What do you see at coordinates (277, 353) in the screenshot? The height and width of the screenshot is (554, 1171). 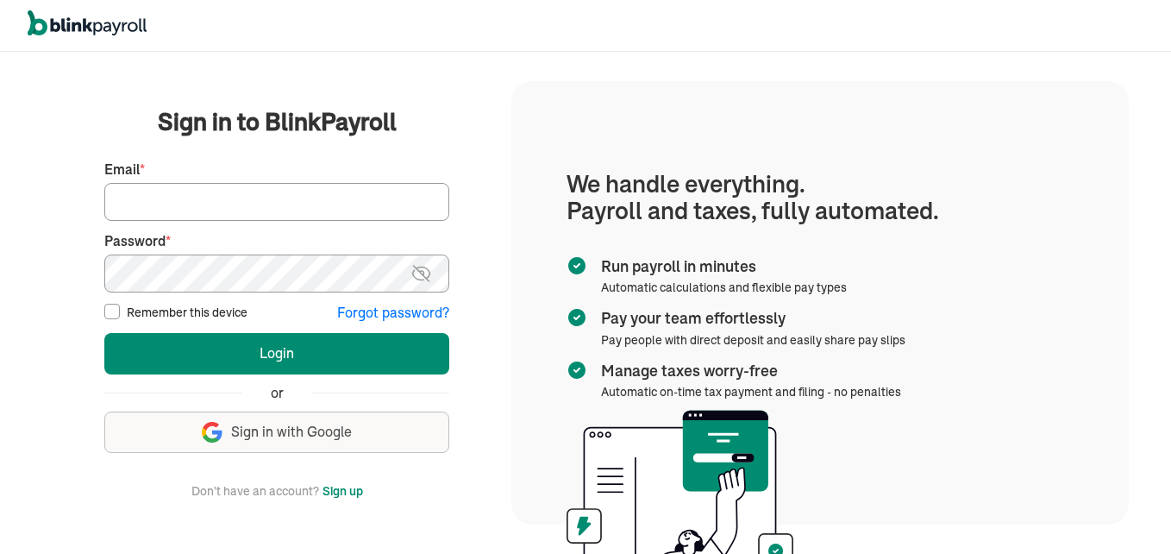 I see `button: Login` at bounding box center [277, 353].